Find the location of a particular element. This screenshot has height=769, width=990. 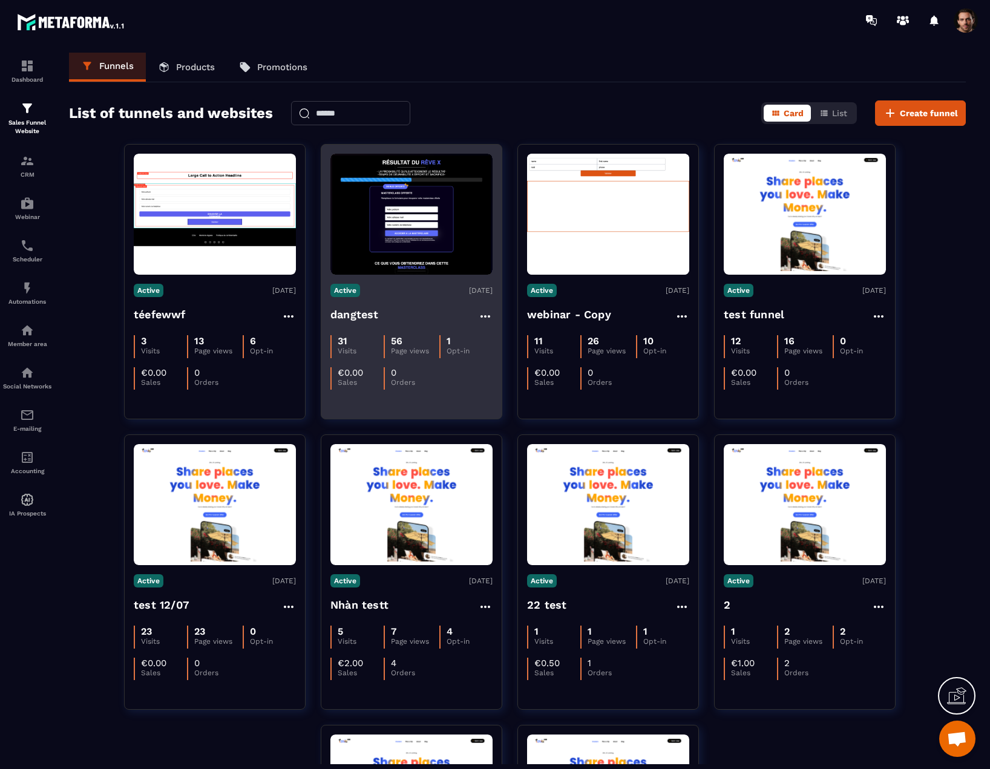

img: email is located at coordinates (27, 415).